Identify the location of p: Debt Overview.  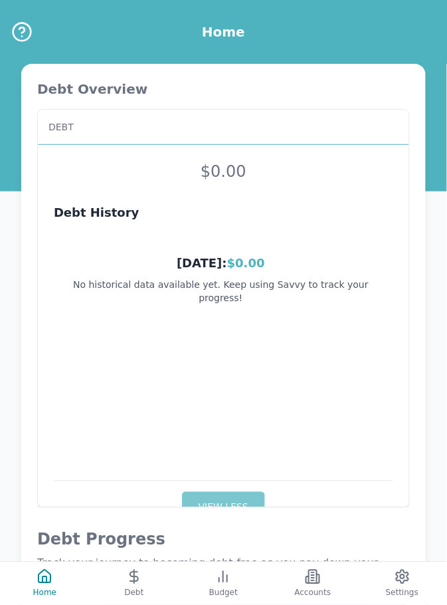
(223, 89).